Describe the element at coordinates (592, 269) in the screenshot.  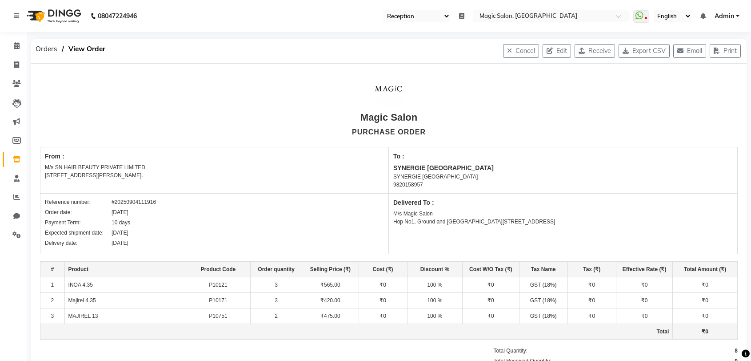
I see `th: Tax (₹)` at that location.